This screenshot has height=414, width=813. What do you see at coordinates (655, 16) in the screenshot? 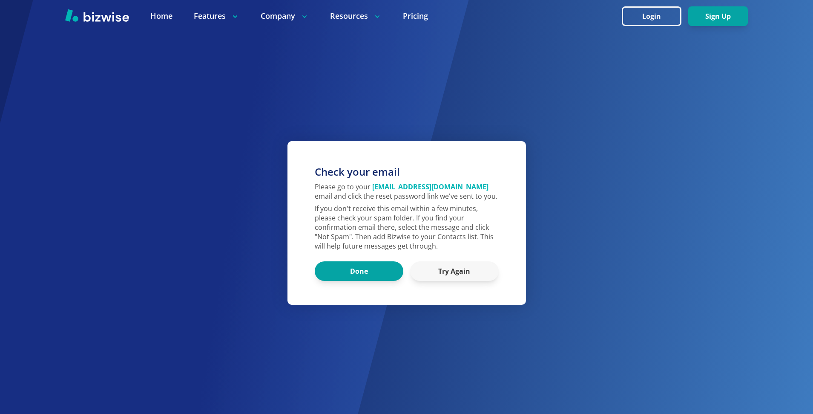
I see `a: Login` at bounding box center [655, 16].